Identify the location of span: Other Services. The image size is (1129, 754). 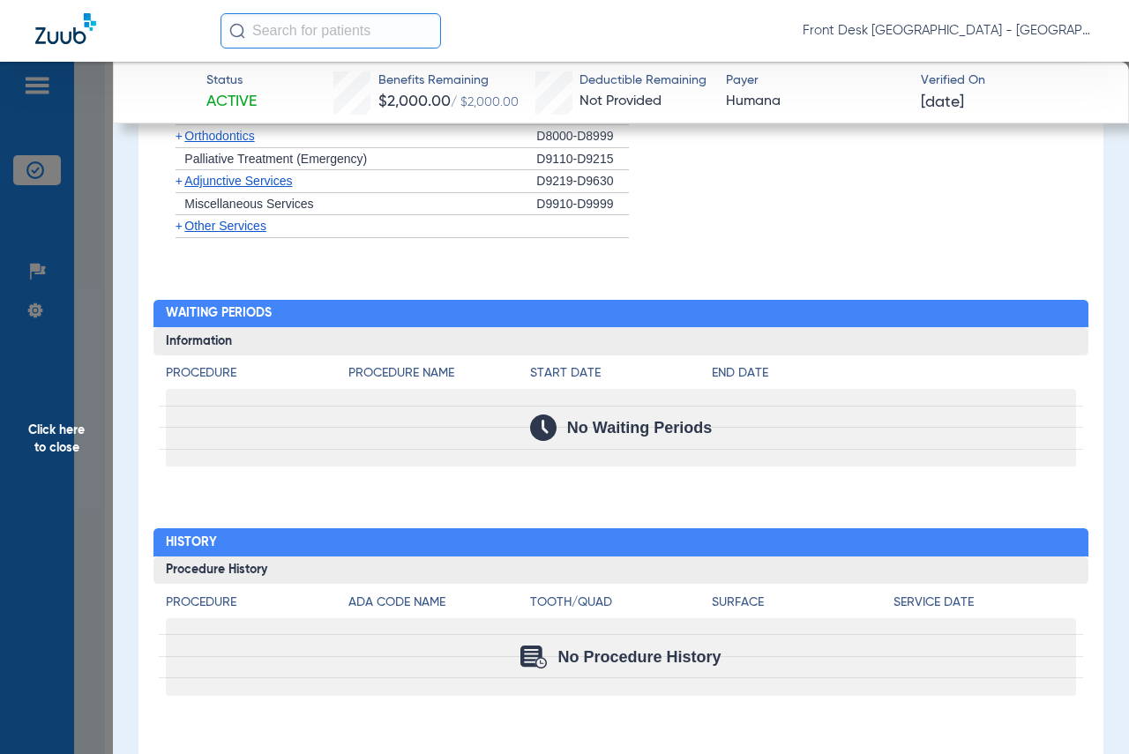
(225, 226).